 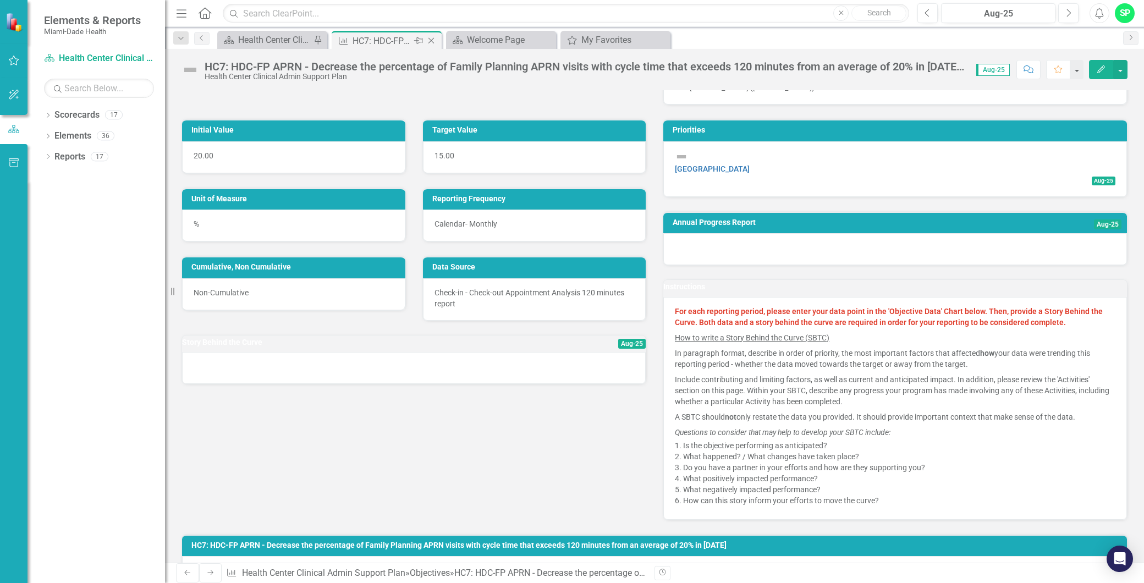 What do you see at coordinates (897, 130) in the screenshot?
I see `h3: Priorities` at bounding box center [897, 130].